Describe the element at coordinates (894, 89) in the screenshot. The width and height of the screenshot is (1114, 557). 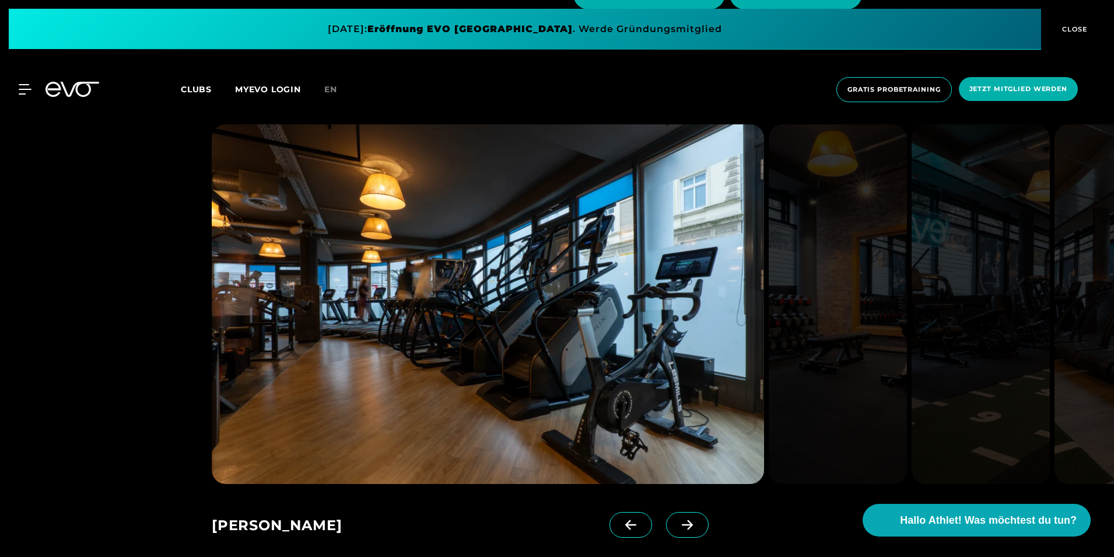
I see `a: Gratis Probetraining` at that location.